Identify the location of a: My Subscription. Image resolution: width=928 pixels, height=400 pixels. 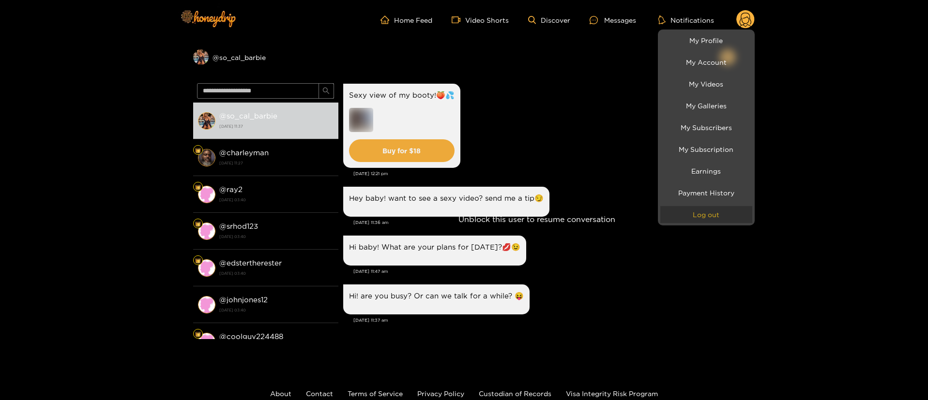
(706, 149).